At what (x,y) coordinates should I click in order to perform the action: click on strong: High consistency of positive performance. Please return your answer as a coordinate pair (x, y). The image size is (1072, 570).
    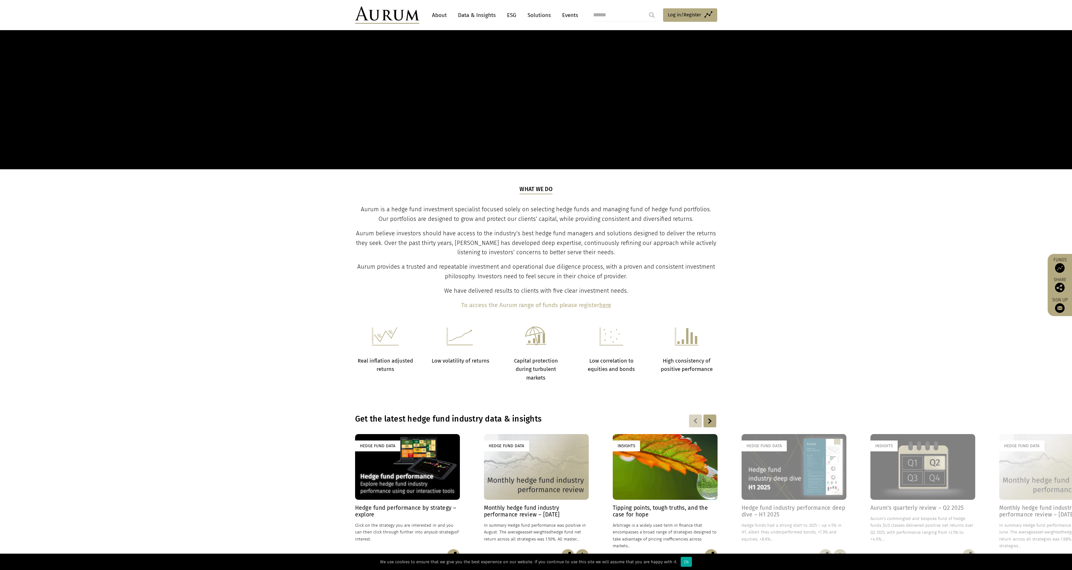
    Looking at the image, I should click on (687, 365).